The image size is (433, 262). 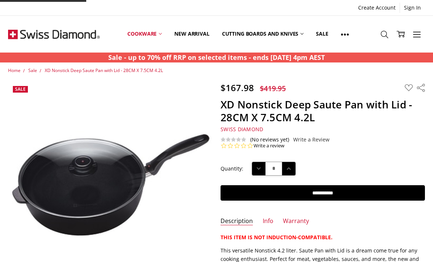 What do you see at coordinates (345, 34) in the screenshot?
I see `a: Show All` at bounding box center [345, 34].